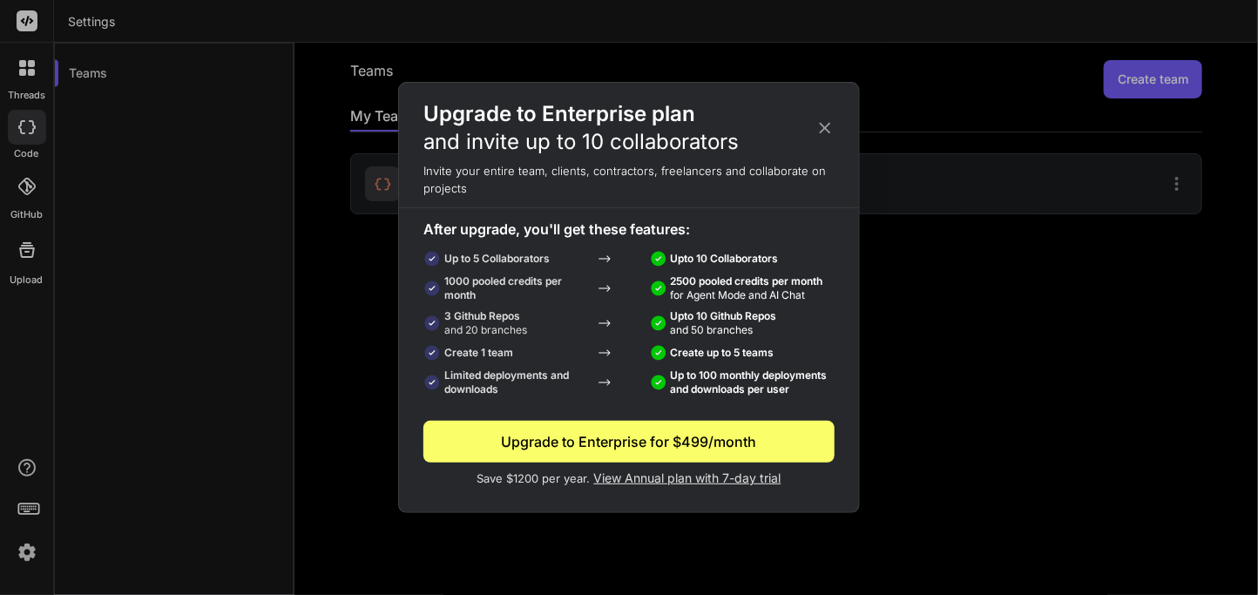  Describe the element at coordinates (629, 229) in the screenshot. I see `p: After upgrade, you'll get these features:` at that location.